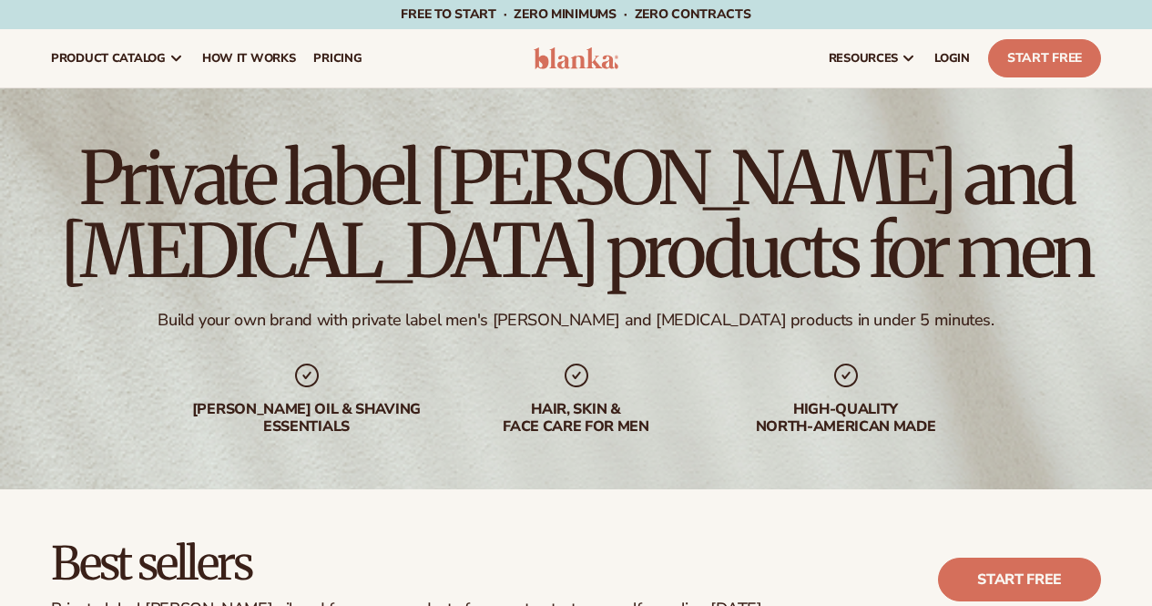 This screenshot has width=1152, height=606. What do you see at coordinates (108, 58) in the screenshot?
I see `span: product catalog` at bounding box center [108, 58].